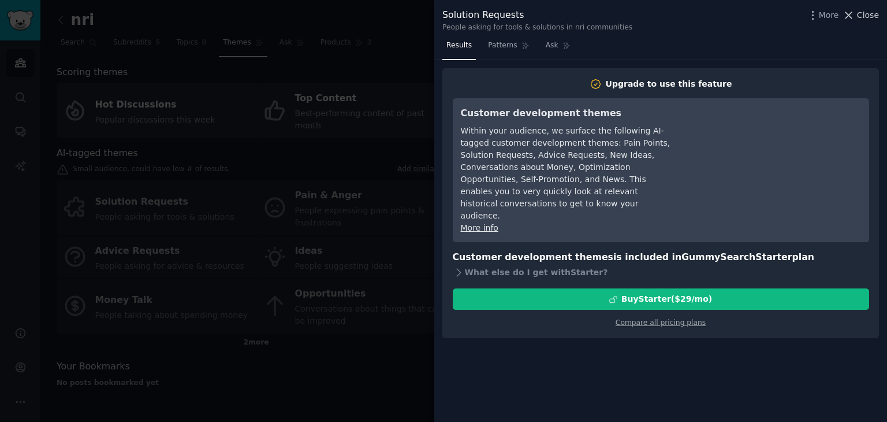 This screenshot has height=422, width=887. Describe the element at coordinates (829, 15) in the screenshot. I see `span: More` at that location.